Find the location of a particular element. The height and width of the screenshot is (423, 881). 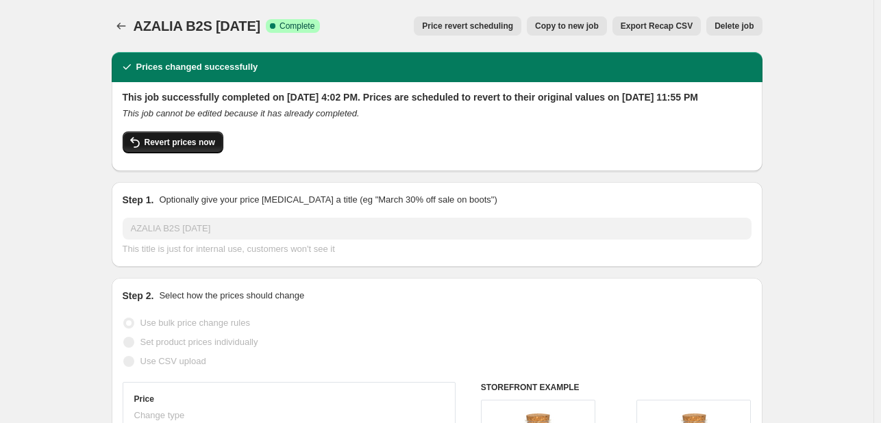

span: Delete job is located at coordinates (734, 26).